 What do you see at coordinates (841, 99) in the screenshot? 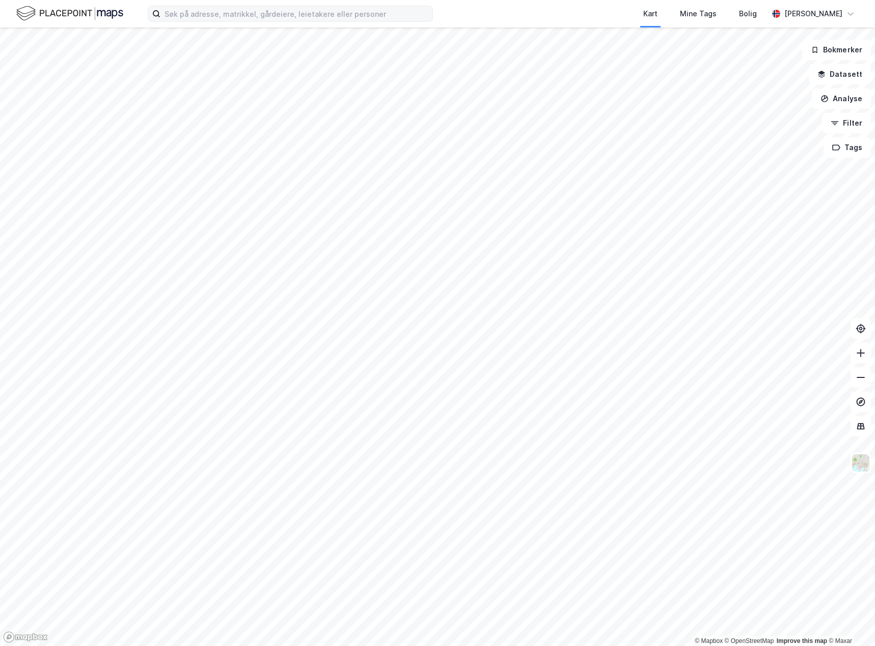
I see `button: Analyse` at bounding box center [841, 99].